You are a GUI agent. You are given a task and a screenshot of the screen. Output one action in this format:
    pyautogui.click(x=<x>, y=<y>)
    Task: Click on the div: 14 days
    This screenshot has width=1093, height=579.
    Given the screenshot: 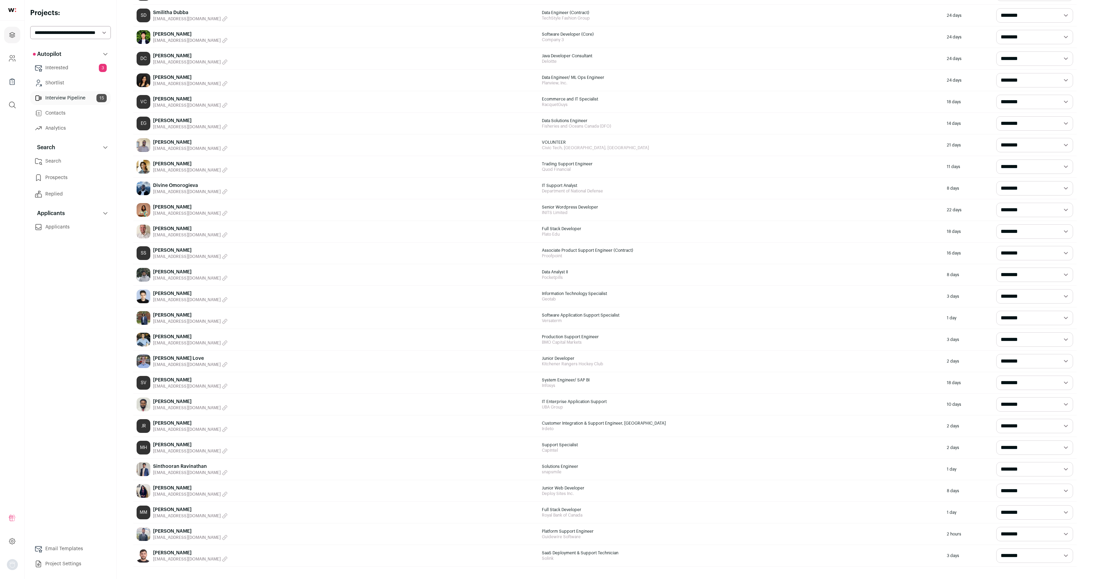 What is the action you would take?
    pyautogui.click(x=968, y=123)
    